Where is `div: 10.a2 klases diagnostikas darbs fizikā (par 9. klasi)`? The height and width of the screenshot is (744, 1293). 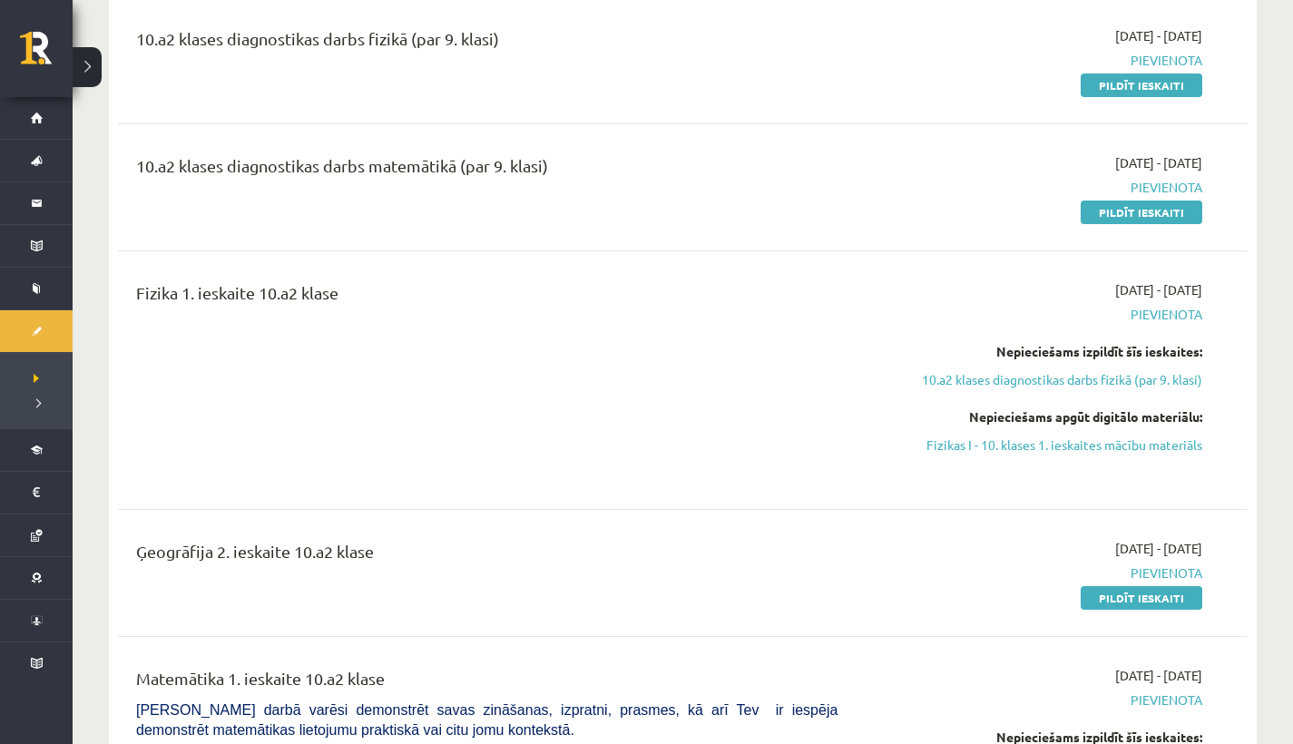
div: 10.a2 klases diagnostikas darbs fizikā (par 9. klasi) is located at coordinates (486, 43).